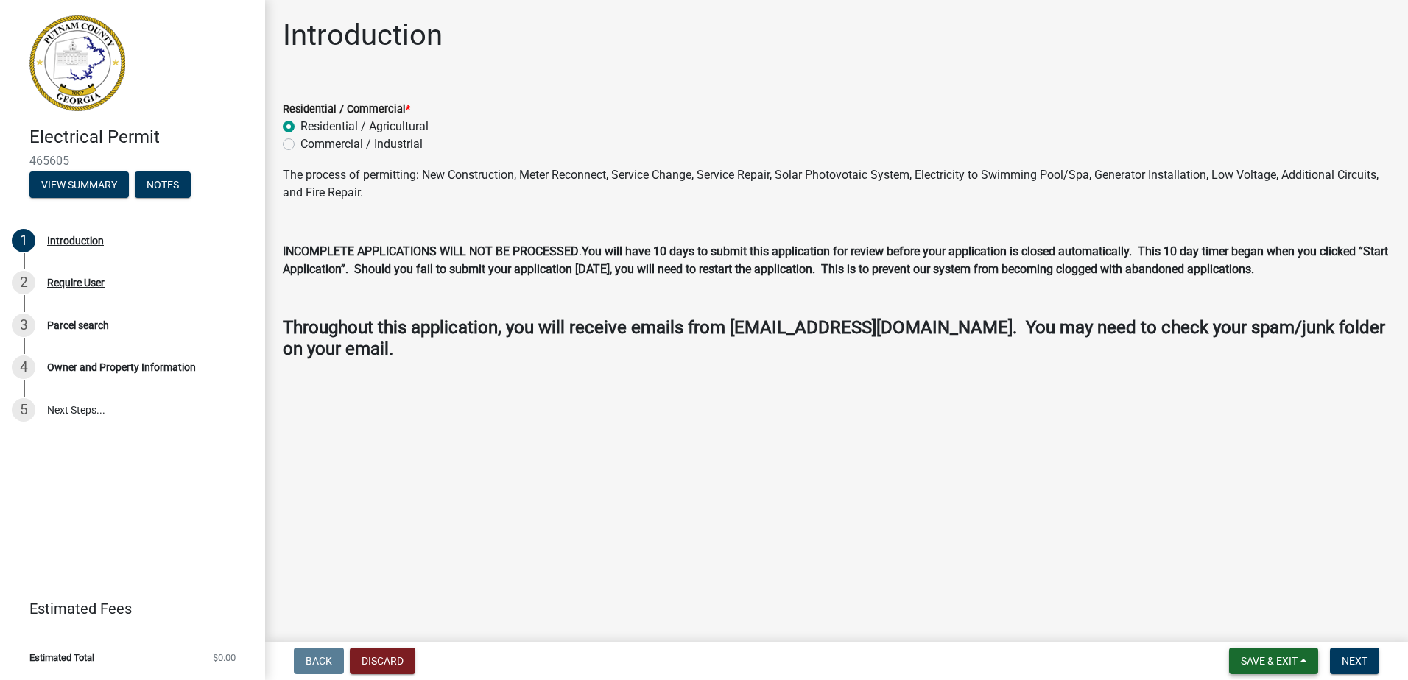 Image resolution: width=1408 pixels, height=680 pixels. Describe the element at coordinates (1273, 661) in the screenshot. I see `button: Save & Exit` at that location.